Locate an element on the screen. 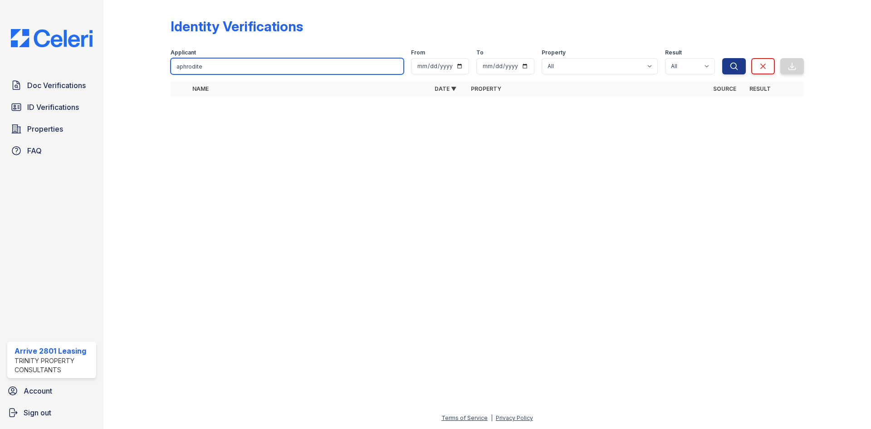 This screenshot has width=871, height=429. span: Account is located at coordinates (38, 391).